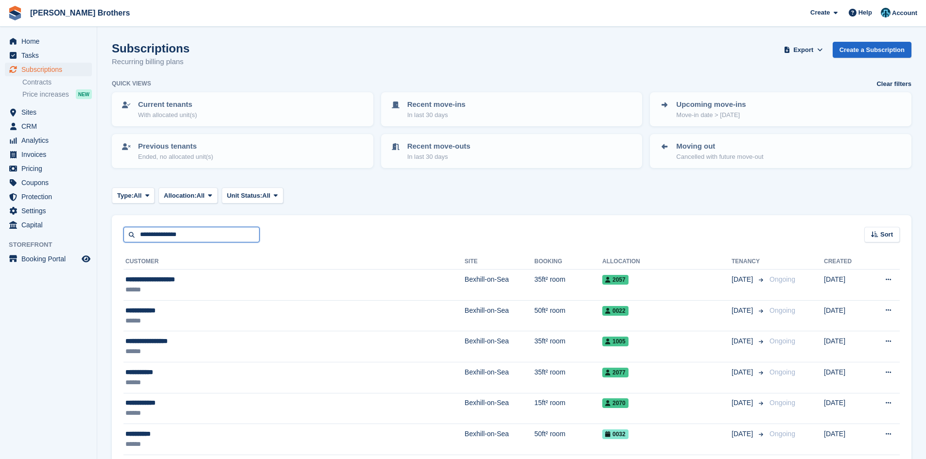 The height and width of the screenshot is (459, 926). What do you see at coordinates (568, 409) in the screenshot?
I see `td: 15ft² room` at bounding box center [568, 409].